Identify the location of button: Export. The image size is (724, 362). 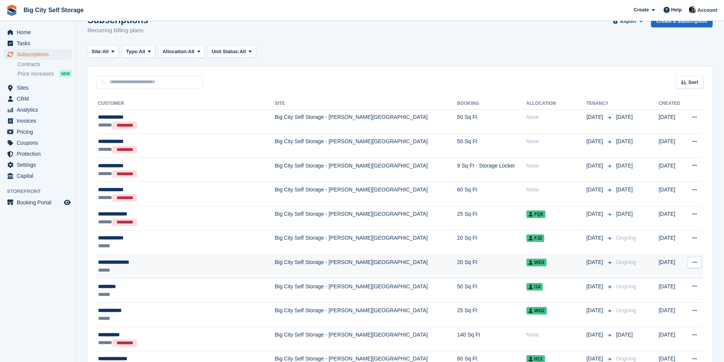
(628, 21).